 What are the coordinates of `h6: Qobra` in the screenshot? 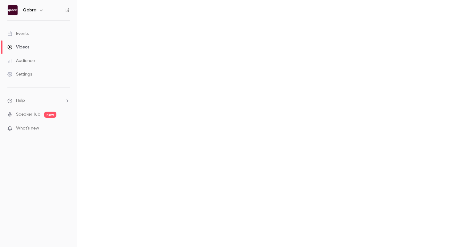 It's located at (30, 10).